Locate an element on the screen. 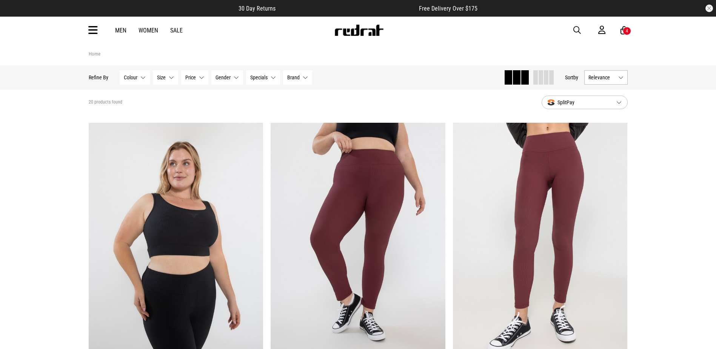  button: Gender is located at coordinates (227, 77).